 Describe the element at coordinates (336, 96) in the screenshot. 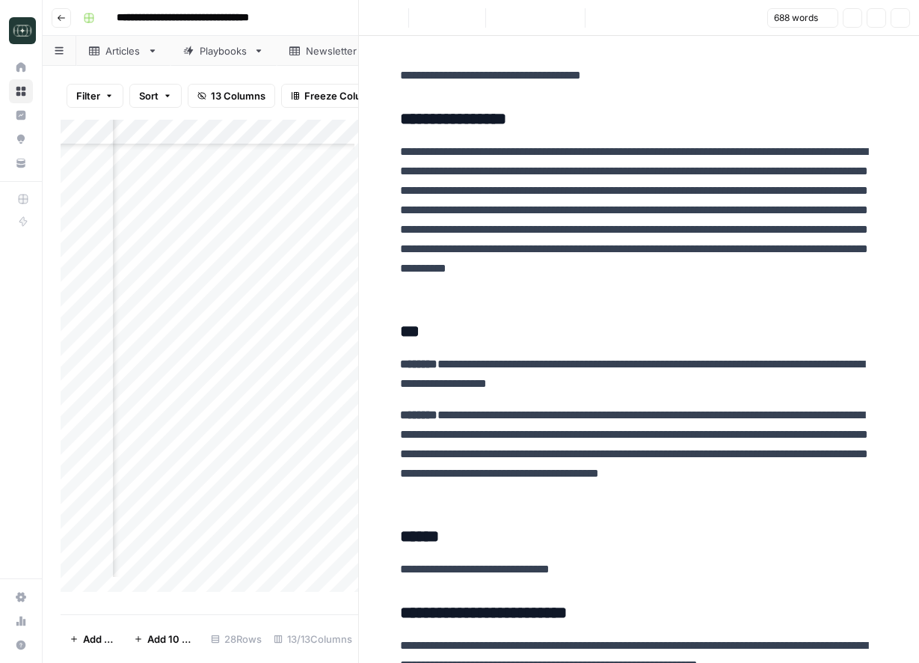

I see `button: Freeze Columns` at that location.